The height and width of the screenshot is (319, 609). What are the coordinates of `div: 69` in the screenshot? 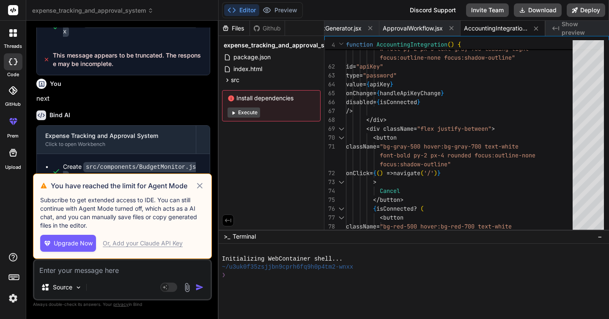 It's located at (329, 129).